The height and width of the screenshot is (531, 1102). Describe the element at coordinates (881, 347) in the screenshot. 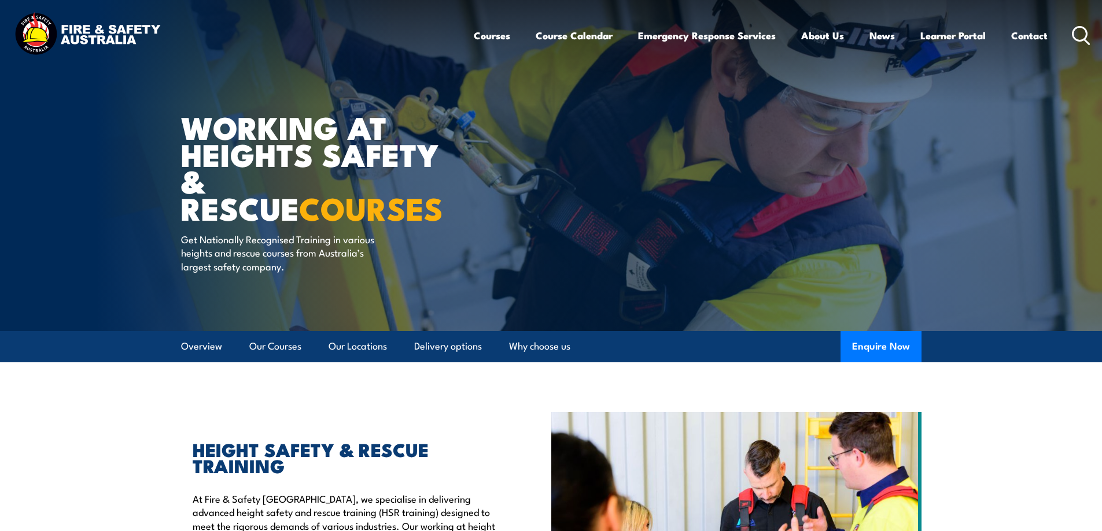

I see `button: Enquire Now` at that location.